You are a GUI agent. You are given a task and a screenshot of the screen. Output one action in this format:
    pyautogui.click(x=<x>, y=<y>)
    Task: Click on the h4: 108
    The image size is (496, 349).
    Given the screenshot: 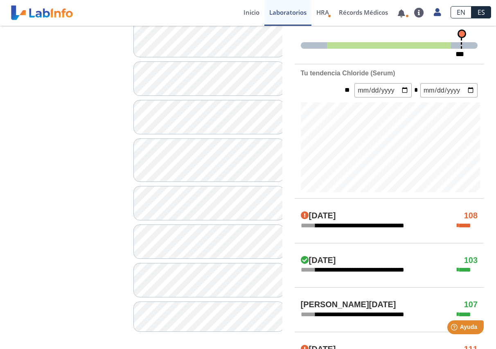 What is the action you would take?
    pyautogui.click(x=470, y=216)
    